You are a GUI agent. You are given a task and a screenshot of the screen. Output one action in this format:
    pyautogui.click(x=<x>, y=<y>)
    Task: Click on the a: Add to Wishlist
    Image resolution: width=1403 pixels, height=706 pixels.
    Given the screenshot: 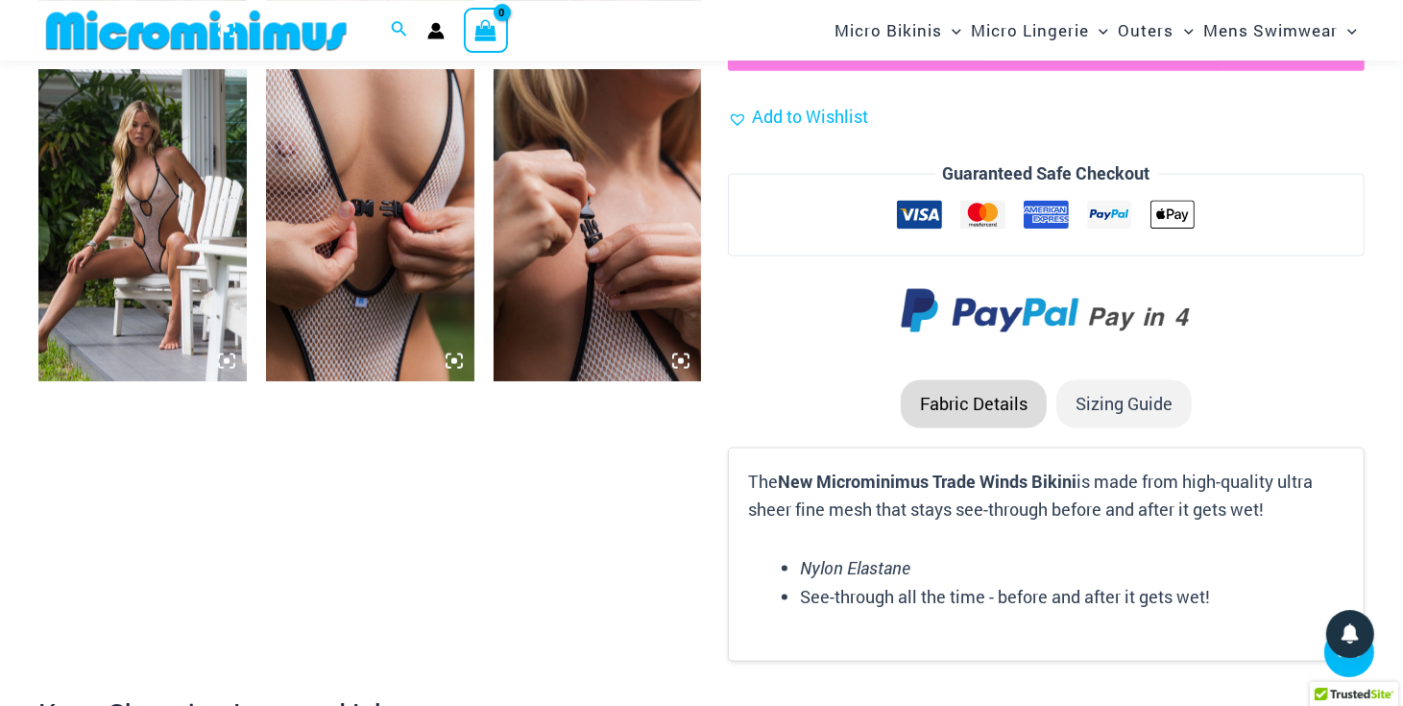 What is the action you would take?
    pyautogui.click(x=798, y=117)
    